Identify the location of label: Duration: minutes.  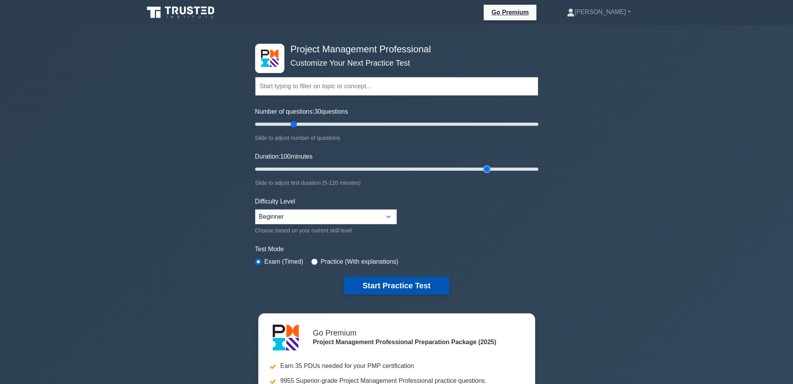
(284, 156).